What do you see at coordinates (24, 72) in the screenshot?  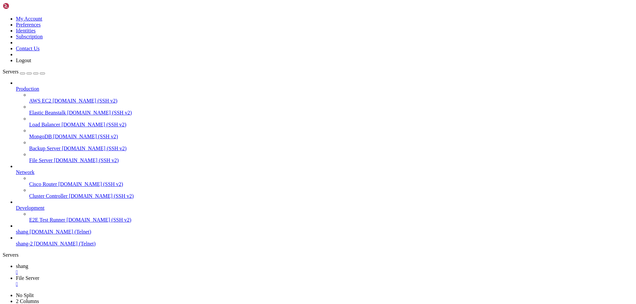 I see `a: Servers` at bounding box center [24, 72].